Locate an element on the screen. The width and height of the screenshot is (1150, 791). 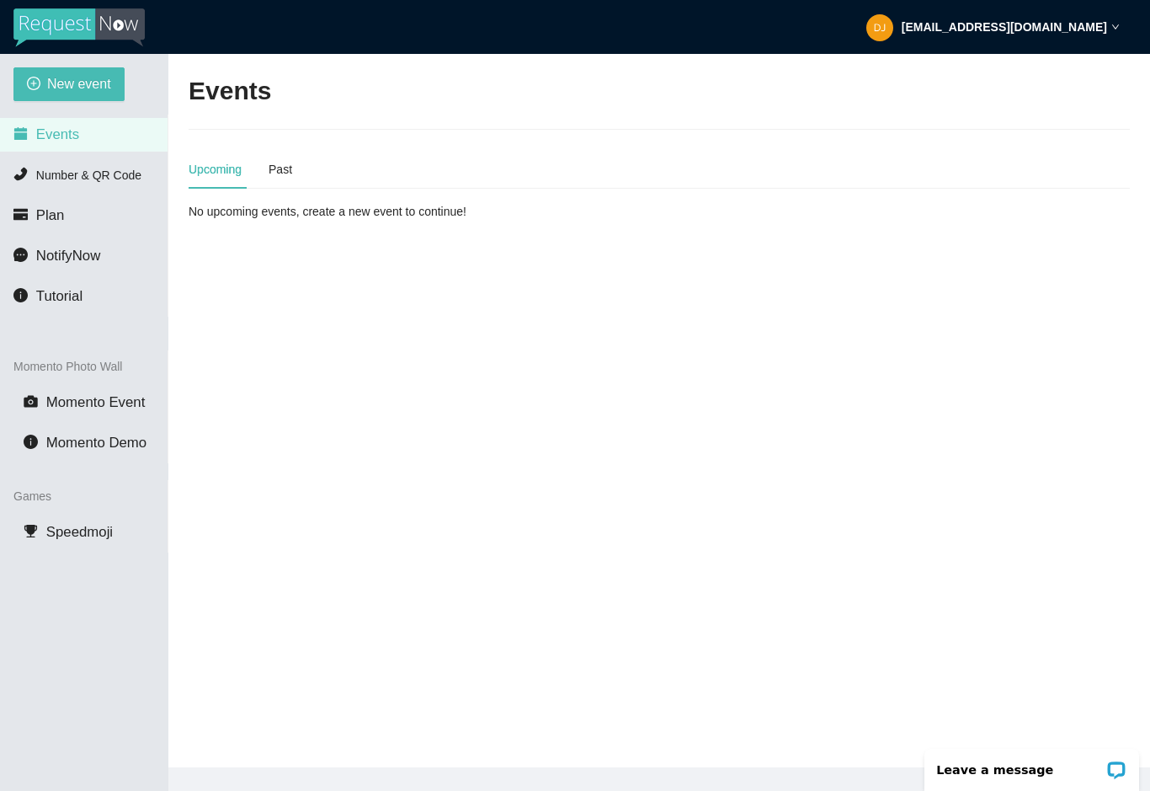
span: NotifyNow is located at coordinates (68, 255).